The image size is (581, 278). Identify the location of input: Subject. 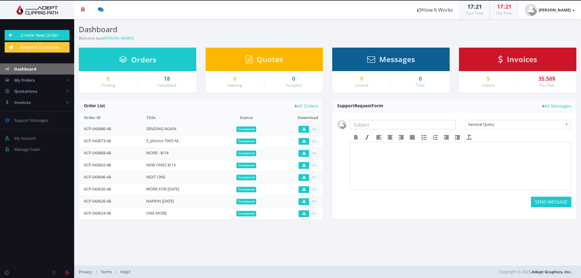
(403, 125).